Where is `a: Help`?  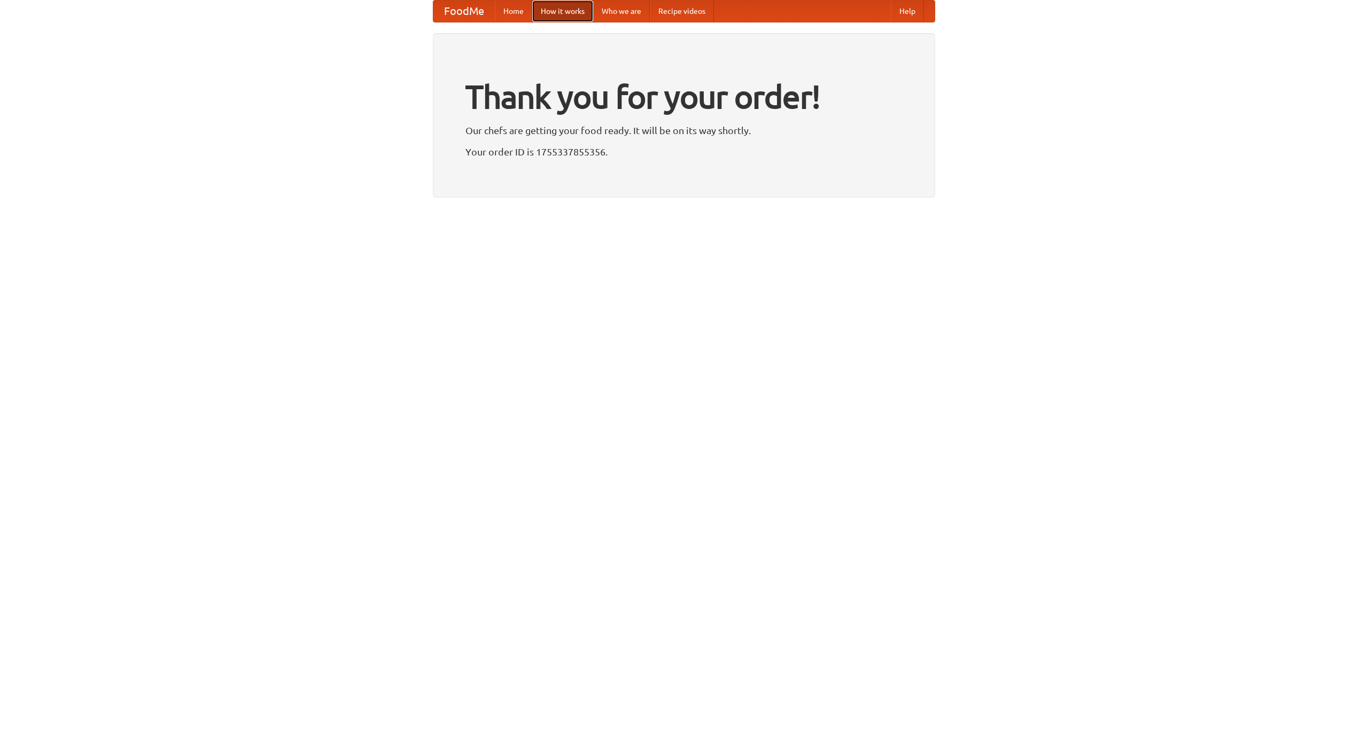 a: Help is located at coordinates (908, 11).